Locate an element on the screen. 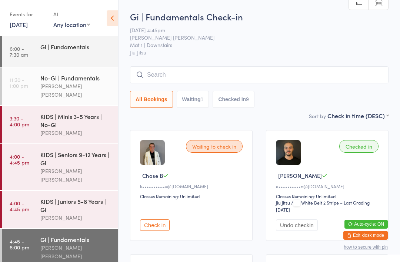 This screenshot has width=400, height=262. div: KIDS | Juniors 5-8 Years | Gi is located at coordinates (76, 205).